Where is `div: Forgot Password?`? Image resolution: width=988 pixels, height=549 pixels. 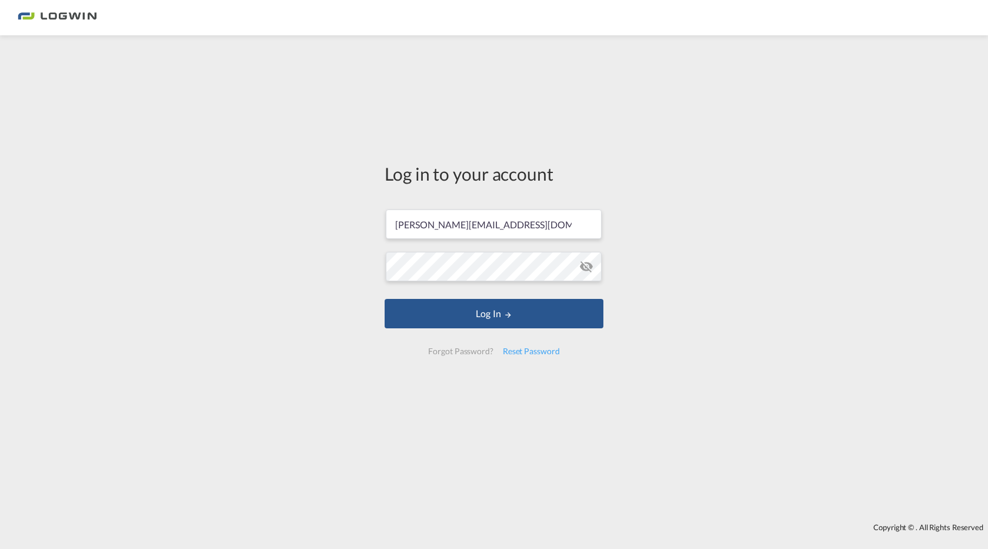
div: Forgot Password? is located at coordinates (461, 351).